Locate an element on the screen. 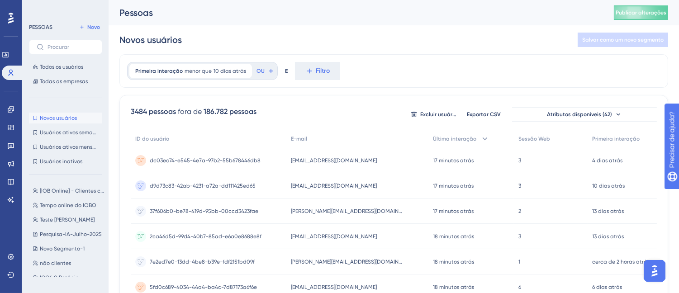 The image size is (679, 293). font: não clientes is located at coordinates (55, 263).